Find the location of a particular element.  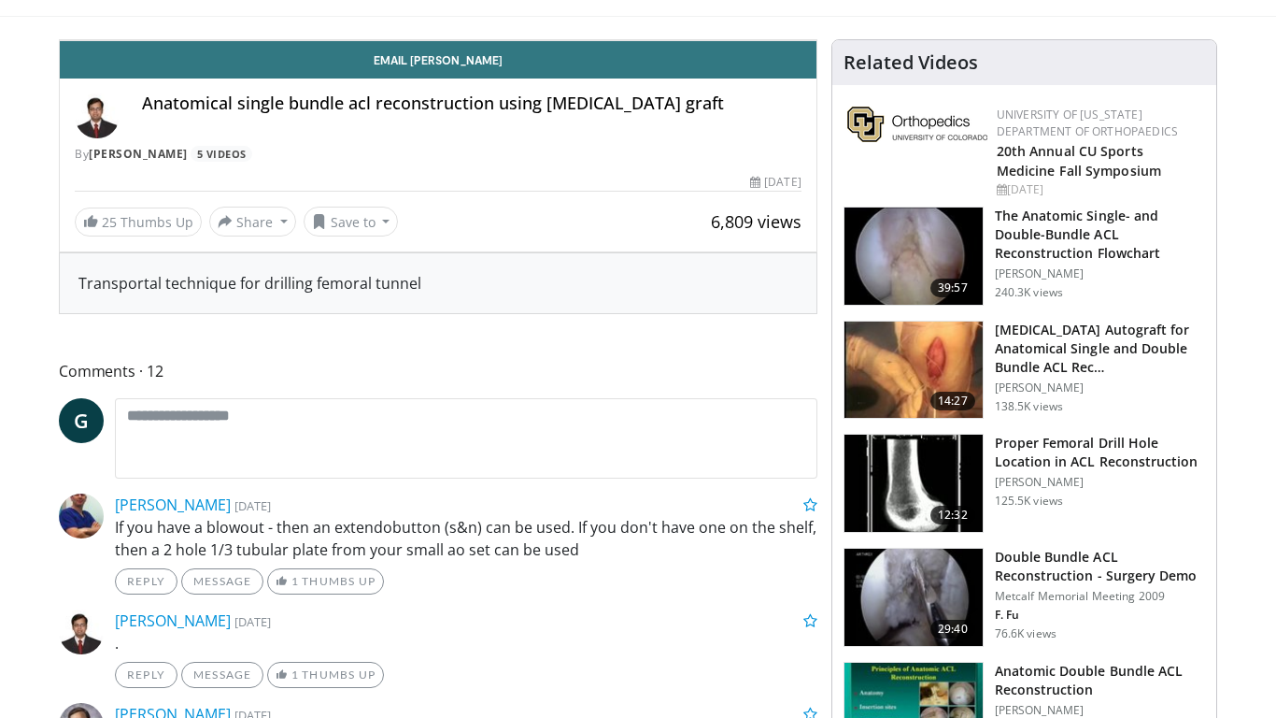

span: 25 is located at coordinates (109, 221).